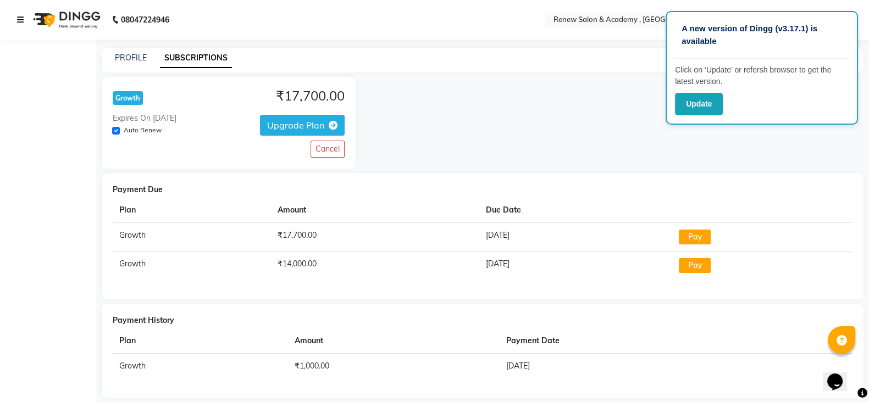 The width and height of the screenshot is (869, 402). Describe the element at coordinates (65, 20) in the screenshot. I see `img: logo` at that location.